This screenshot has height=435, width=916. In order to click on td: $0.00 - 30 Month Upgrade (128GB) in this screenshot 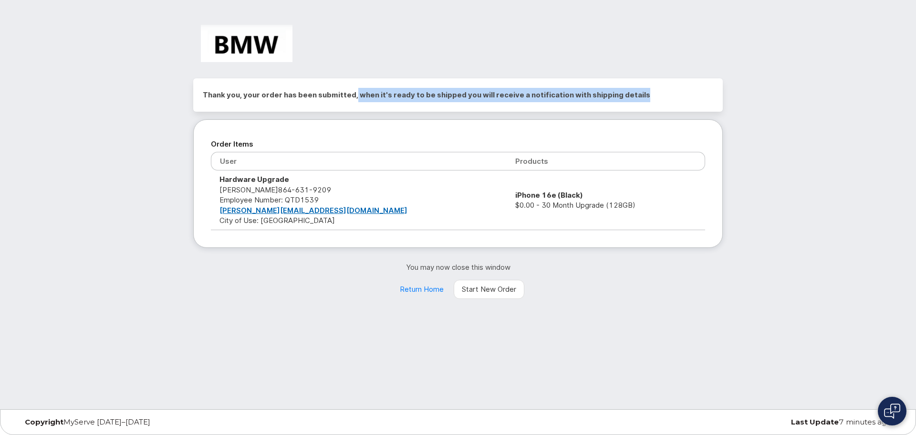, I will do `click(606, 200)`.